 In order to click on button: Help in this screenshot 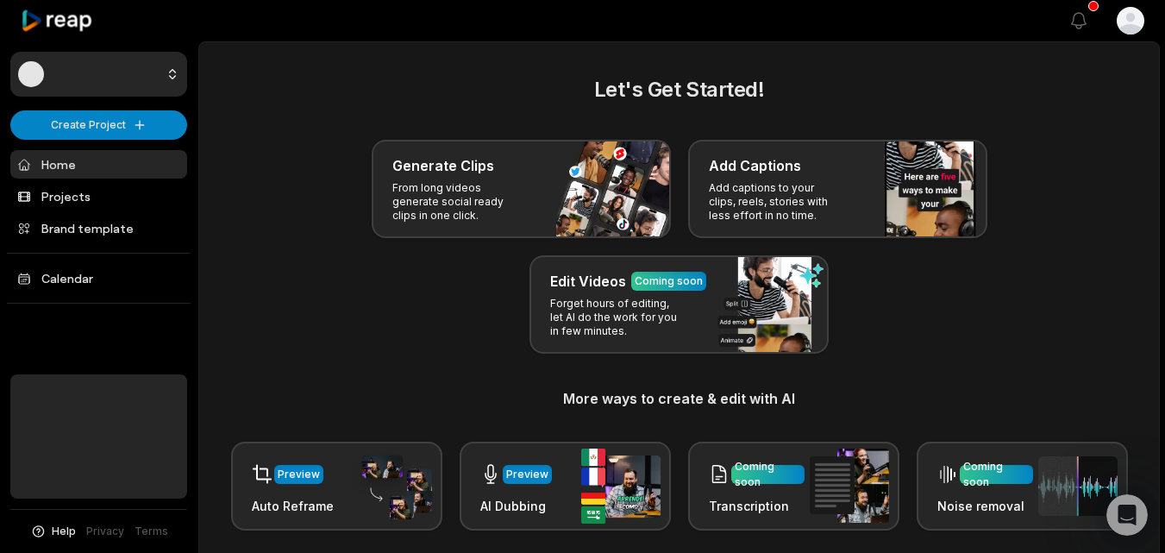, I will do `click(53, 531)`.